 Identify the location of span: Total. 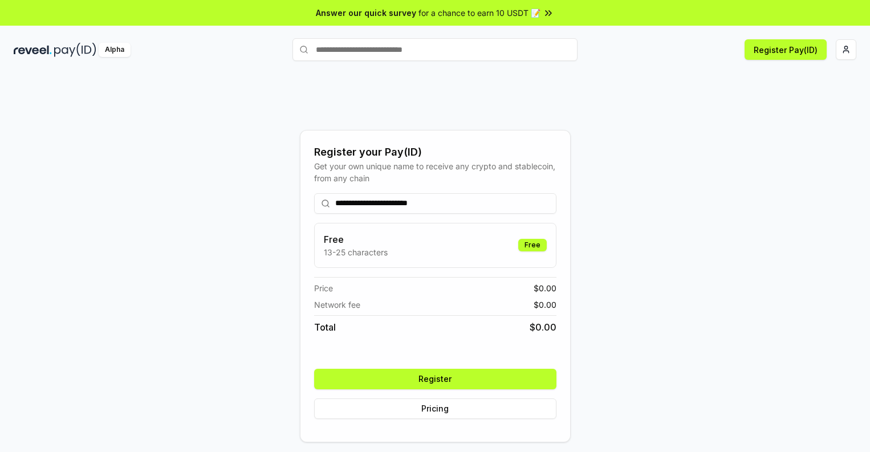
(325, 327).